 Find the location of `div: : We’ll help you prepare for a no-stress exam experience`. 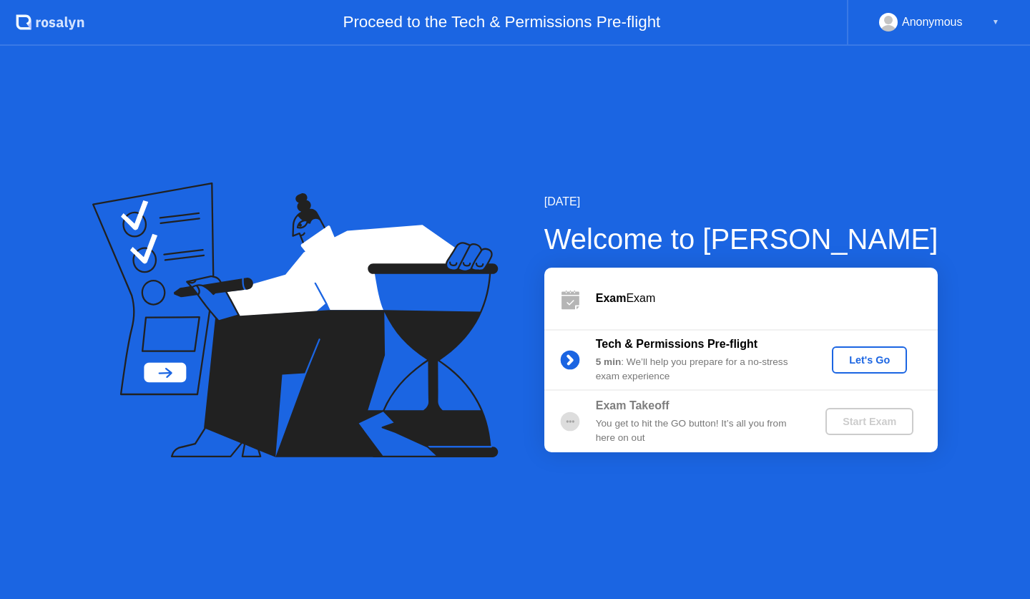

div: : We’ll help you prepare for a no-stress exam experience is located at coordinates (699, 369).